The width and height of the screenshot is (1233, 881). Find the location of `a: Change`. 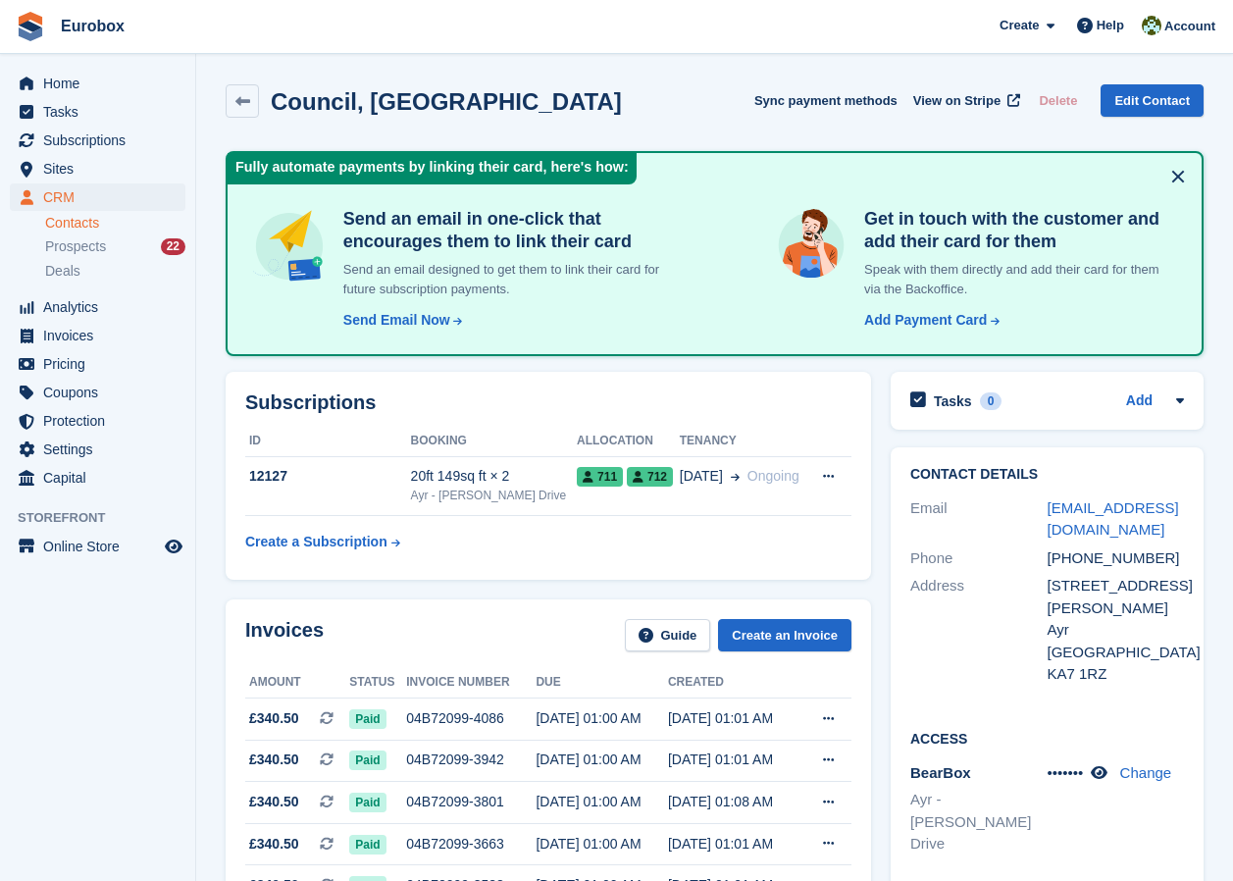

a: Change is located at coordinates (1146, 772).